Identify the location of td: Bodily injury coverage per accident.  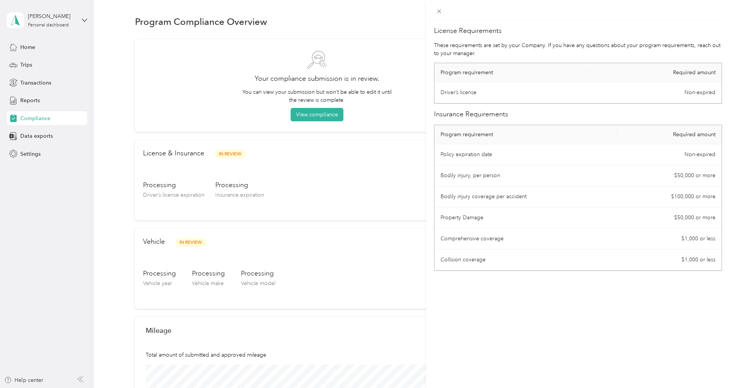
(526, 197).